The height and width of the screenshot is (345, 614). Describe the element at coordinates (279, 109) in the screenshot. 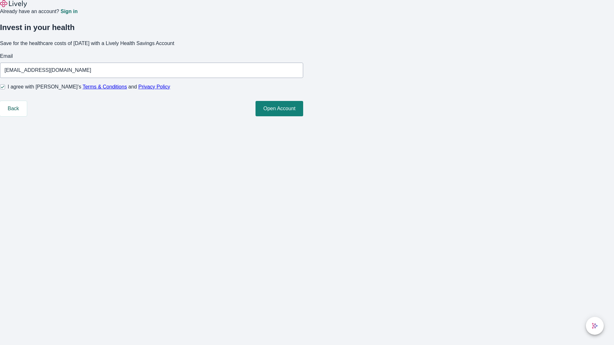

I see `button: Open Account` at that location.